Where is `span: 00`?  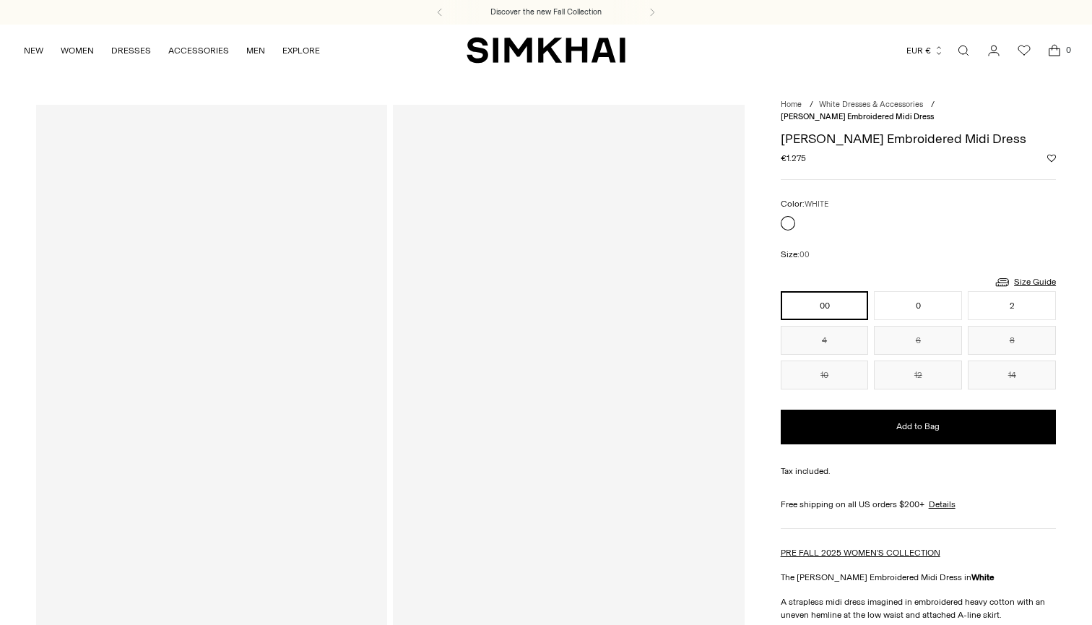 span: 00 is located at coordinates (804, 254).